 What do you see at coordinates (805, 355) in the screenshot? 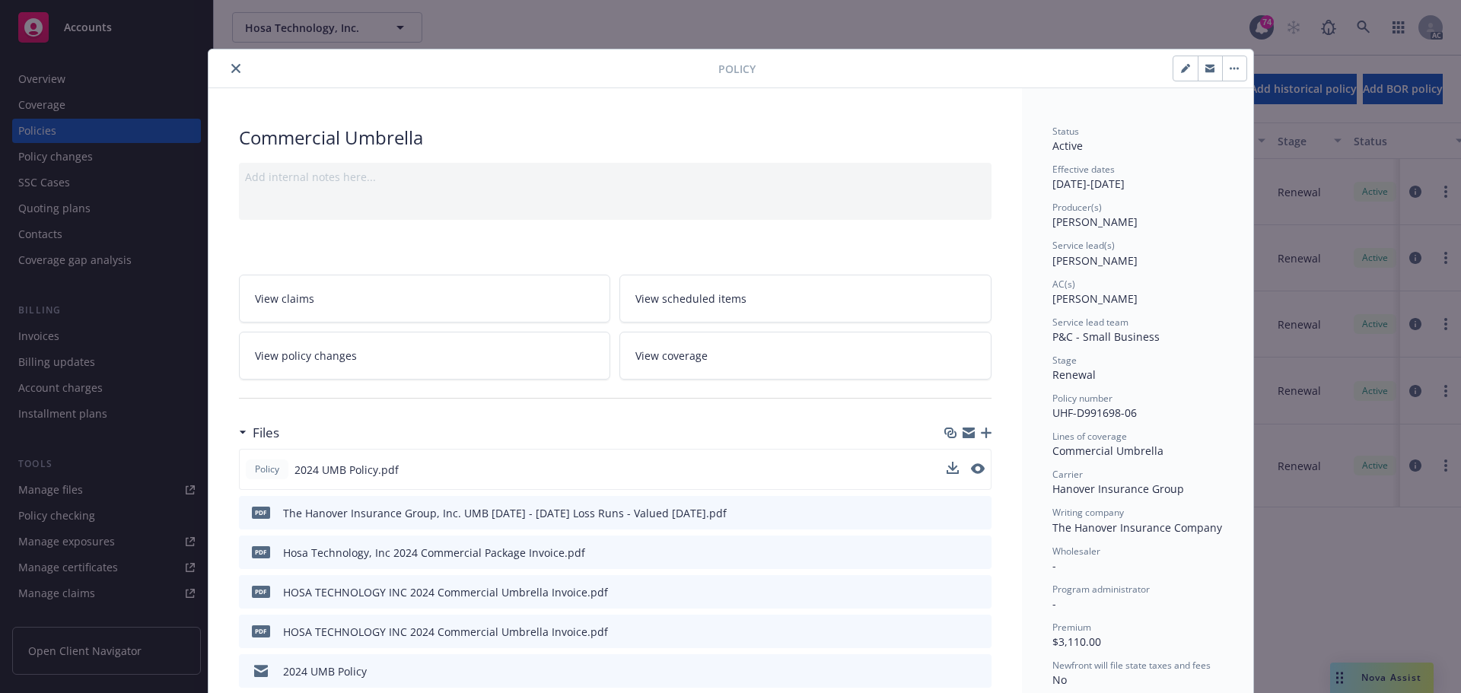
I see `a: View coverage` at bounding box center [805, 355].